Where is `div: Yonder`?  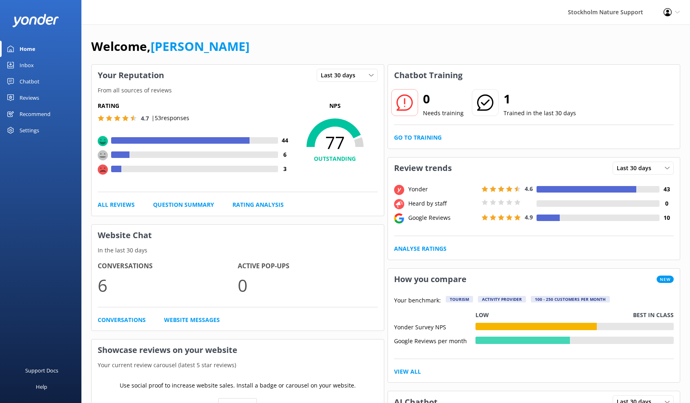 div: Yonder is located at coordinates (443, 189).